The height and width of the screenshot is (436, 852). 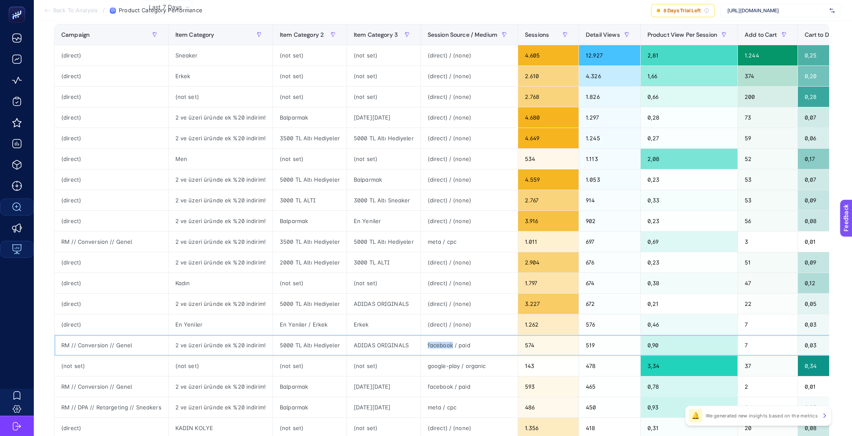 I want to click on div: 574, so click(x=548, y=345).